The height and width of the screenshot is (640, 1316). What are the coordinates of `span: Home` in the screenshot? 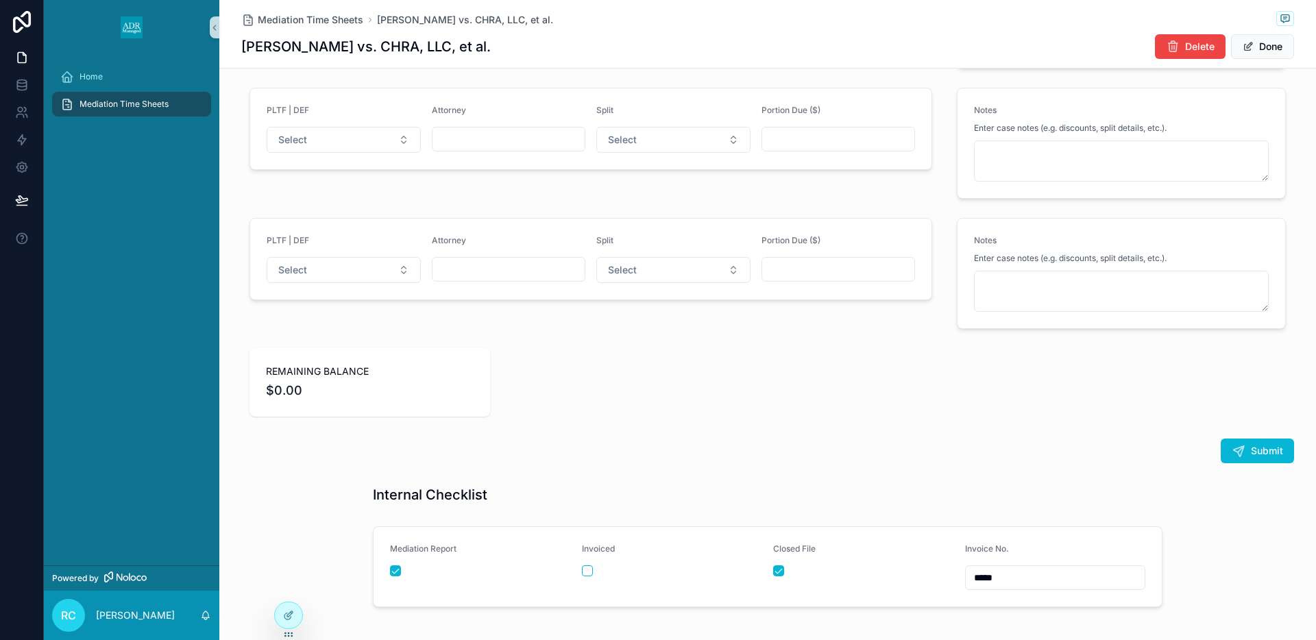 It's located at (91, 77).